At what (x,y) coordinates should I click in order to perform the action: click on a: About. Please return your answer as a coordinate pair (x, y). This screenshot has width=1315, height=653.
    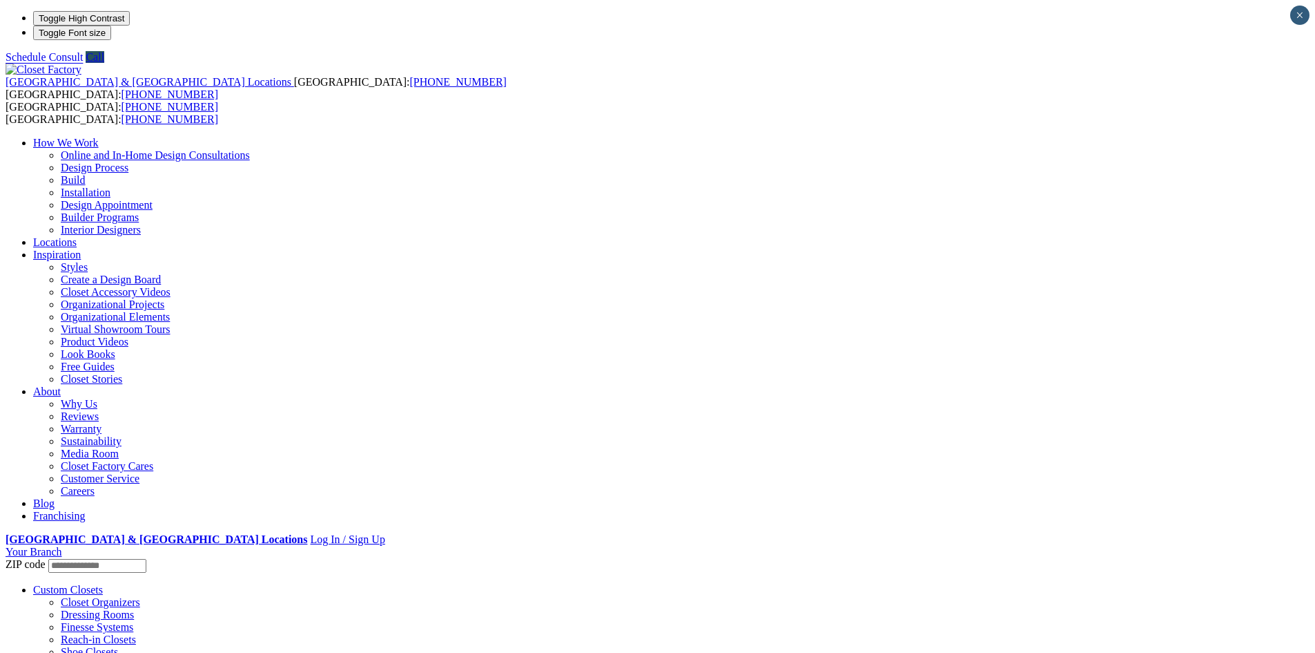
    Looking at the image, I should click on (47, 391).